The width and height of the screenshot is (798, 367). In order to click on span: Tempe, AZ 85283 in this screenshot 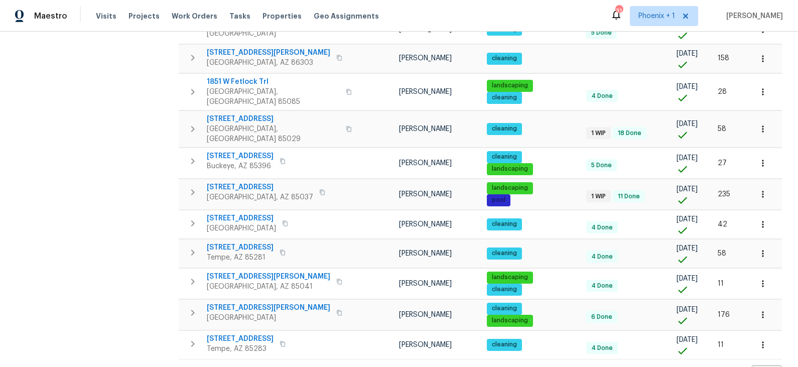, I will do `click(240, 349)`.